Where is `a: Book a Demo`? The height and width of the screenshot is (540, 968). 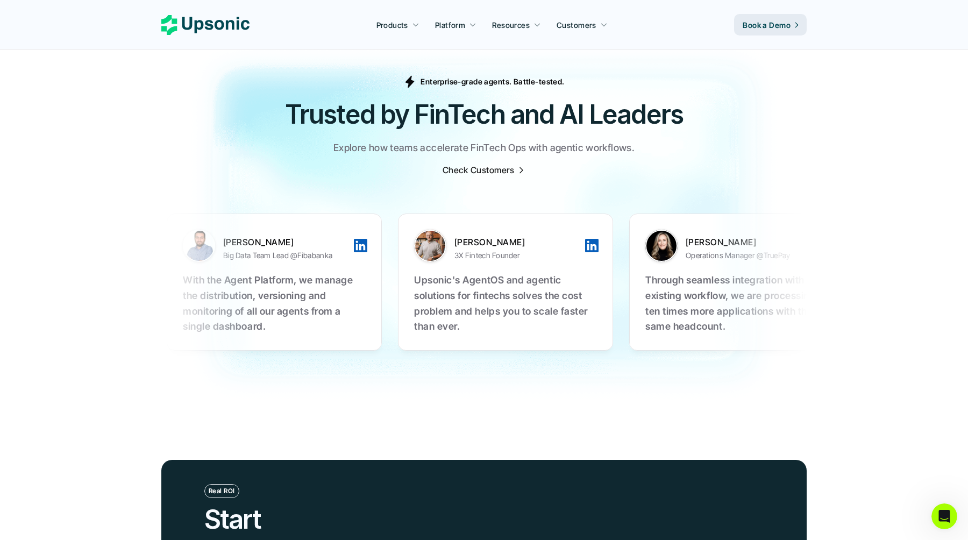 a: Book a Demo is located at coordinates (770, 25).